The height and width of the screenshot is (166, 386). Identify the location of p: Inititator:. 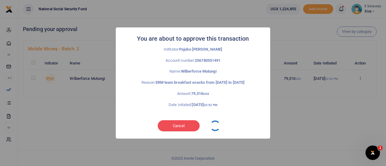
(193, 49).